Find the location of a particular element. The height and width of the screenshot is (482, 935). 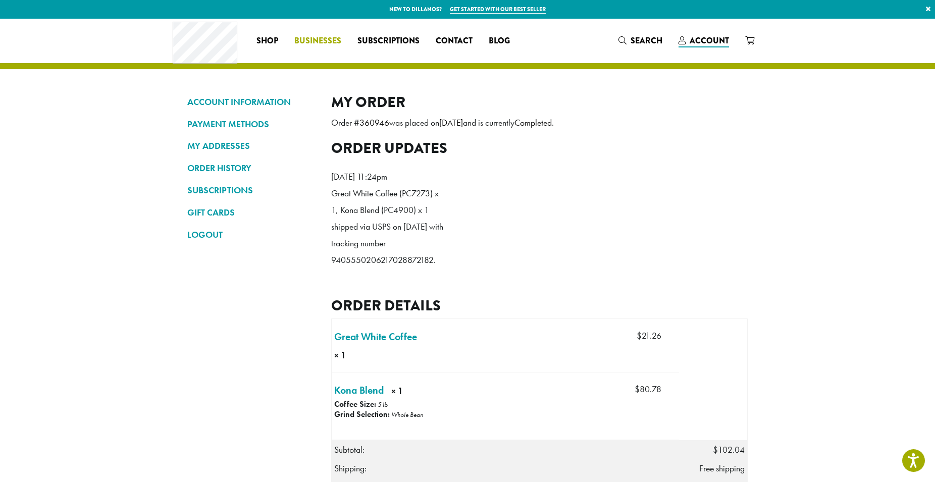

span: Subscriptions is located at coordinates (388, 41).